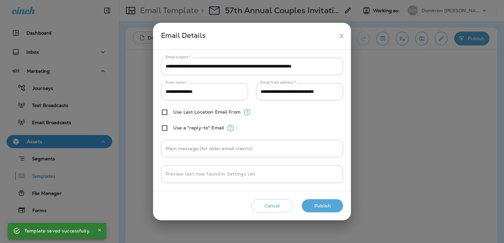 Image resolution: width=504 pixels, height=243 pixels. What do you see at coordinates (322, 206) in the screenshot?
I see `button: Publish` at bounding box center [322, 206].